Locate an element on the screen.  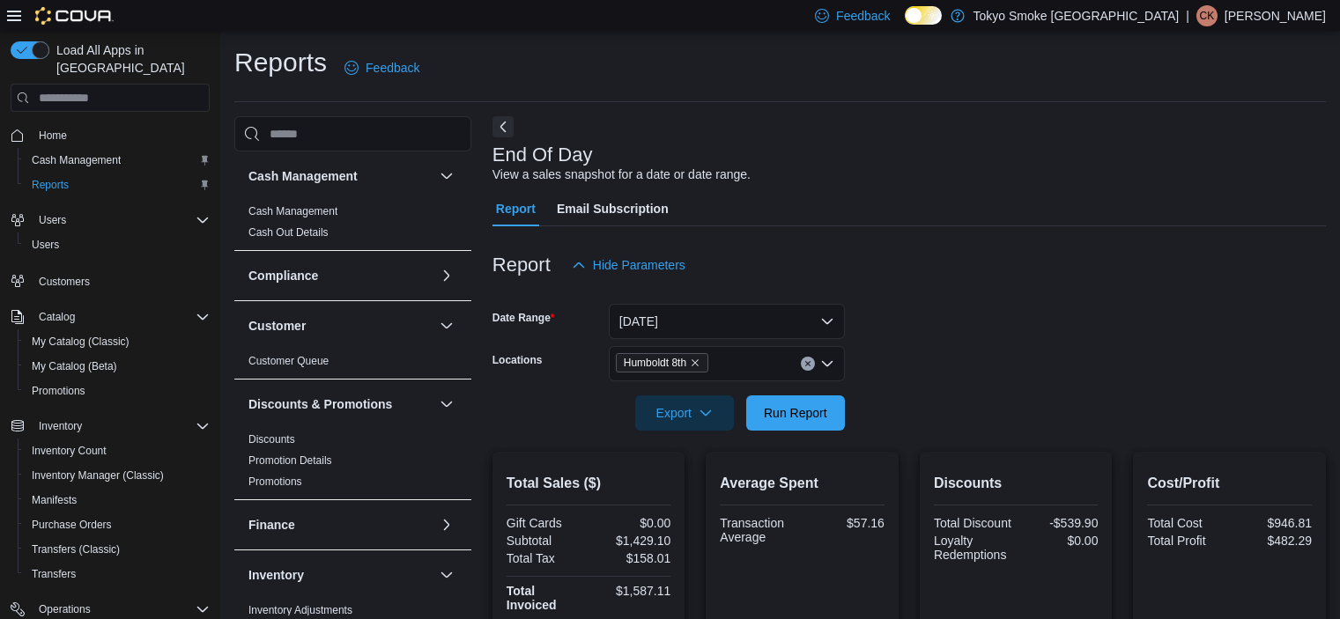
span: Inventory Adjustments is located at coordinates (300, 611).